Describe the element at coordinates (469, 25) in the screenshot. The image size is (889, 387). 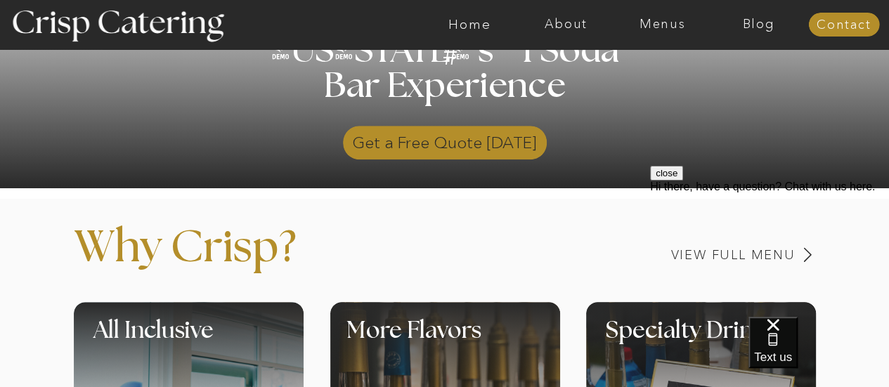
I see `nav: Home` at that location.